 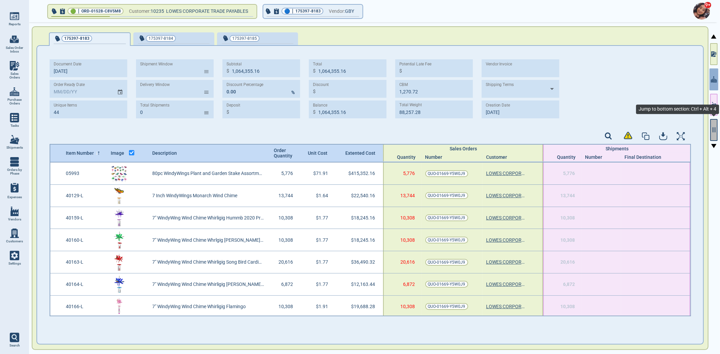 What do you see at coordinates (84, 173) in the screenshot?
I see `div: 05993` at bounding box center [84, 173].